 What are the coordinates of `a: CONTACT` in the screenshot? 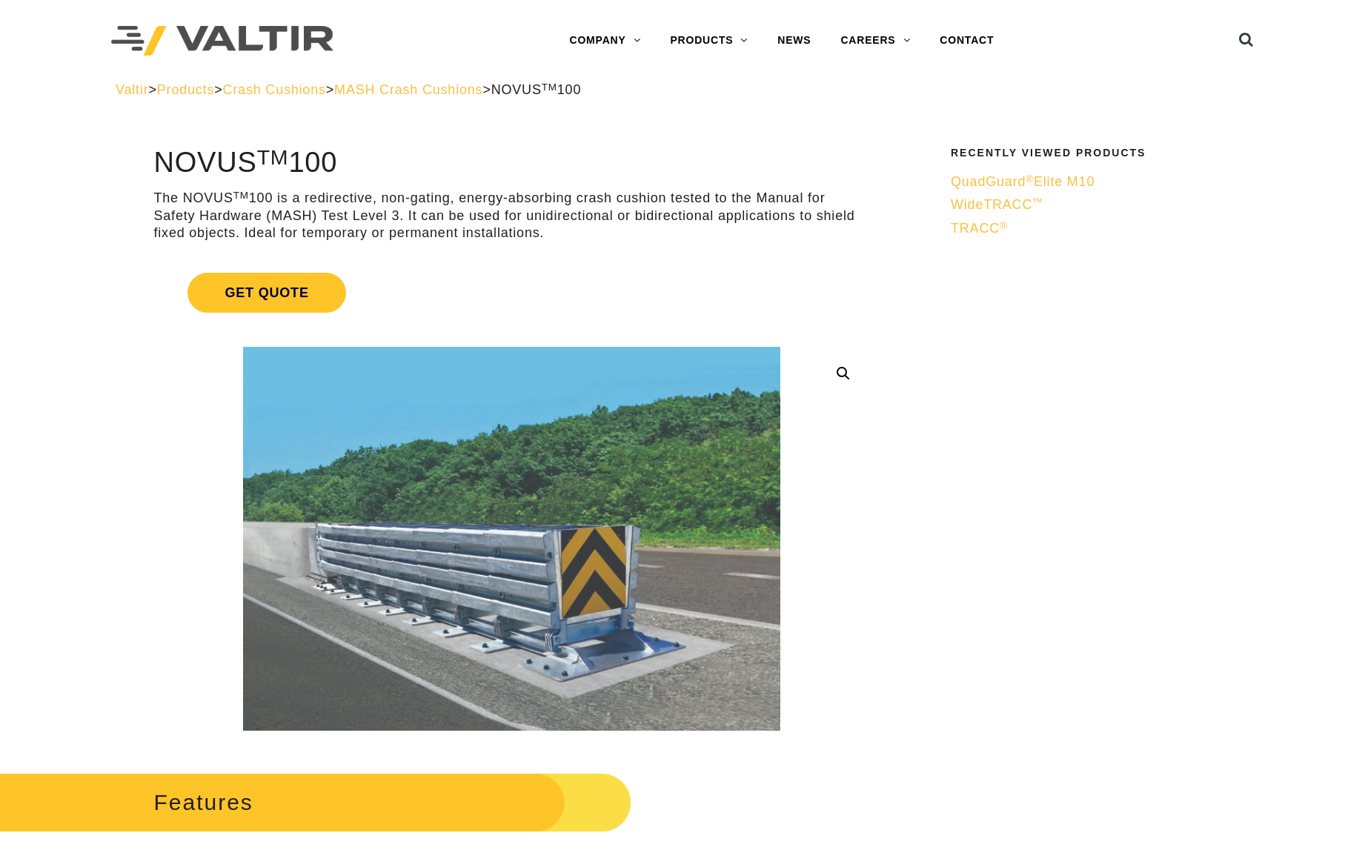 It's located at (967, 41).